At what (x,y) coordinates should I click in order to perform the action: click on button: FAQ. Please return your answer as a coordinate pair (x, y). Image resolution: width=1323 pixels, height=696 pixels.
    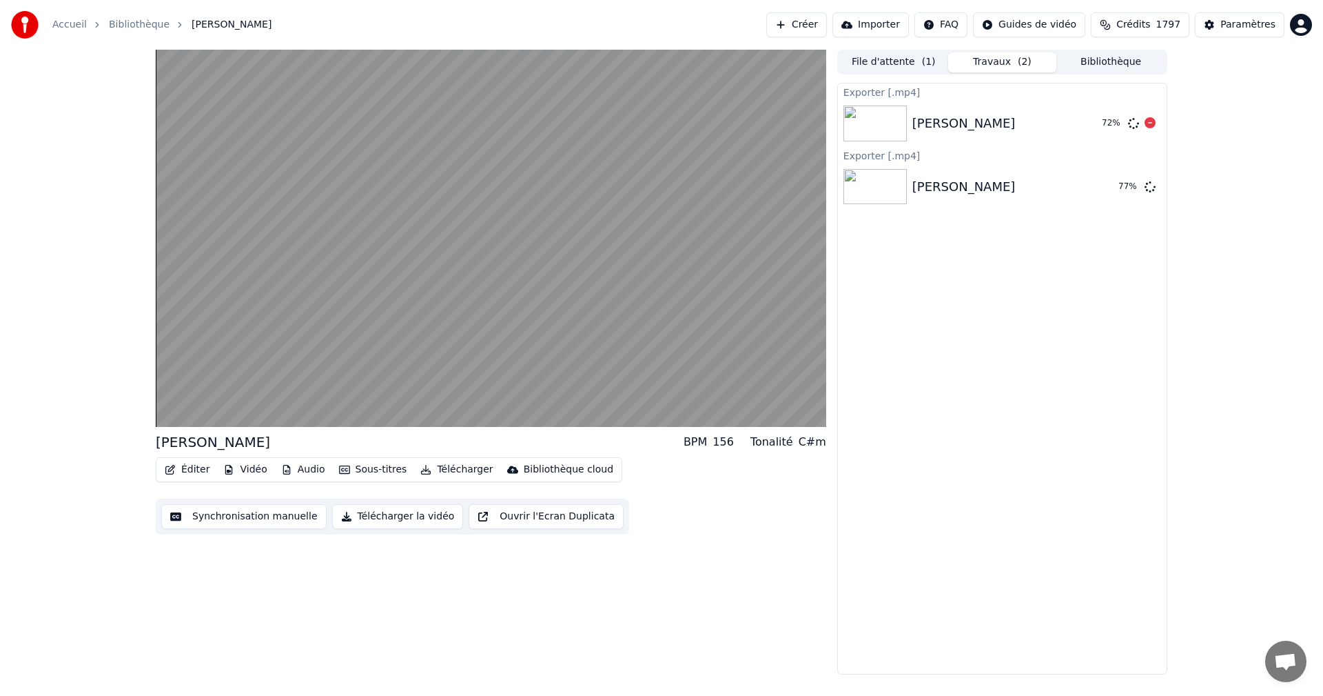
    Looking at the image, I should click on (941, 25).